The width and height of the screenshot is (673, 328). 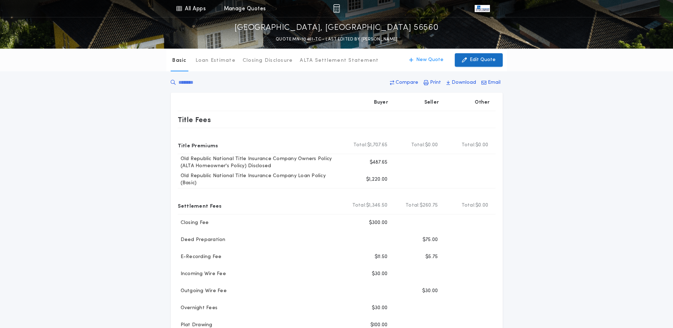 I want to click on p: $5.75, so click(x=431, y=257).